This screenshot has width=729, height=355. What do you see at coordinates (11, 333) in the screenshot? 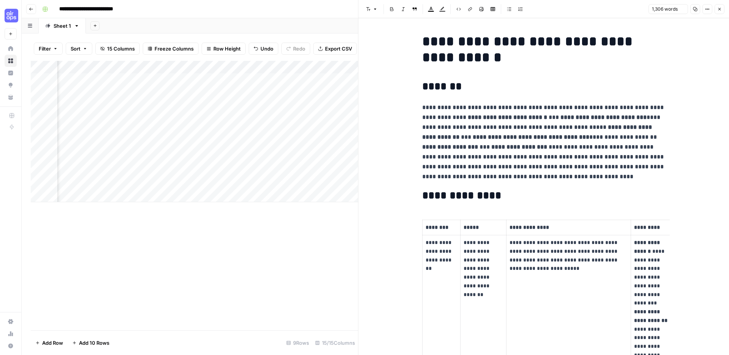
I see `a: Usage` at bounding box center [11, 333].